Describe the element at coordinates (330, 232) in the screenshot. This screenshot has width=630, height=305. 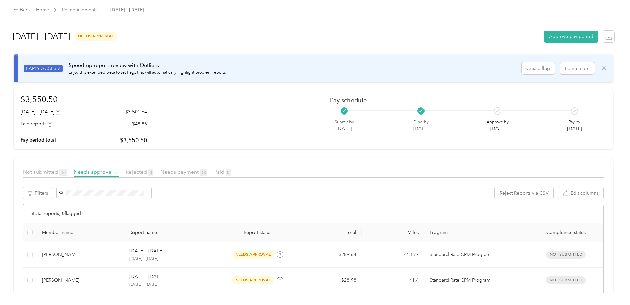
I see `div: Total` at that location.